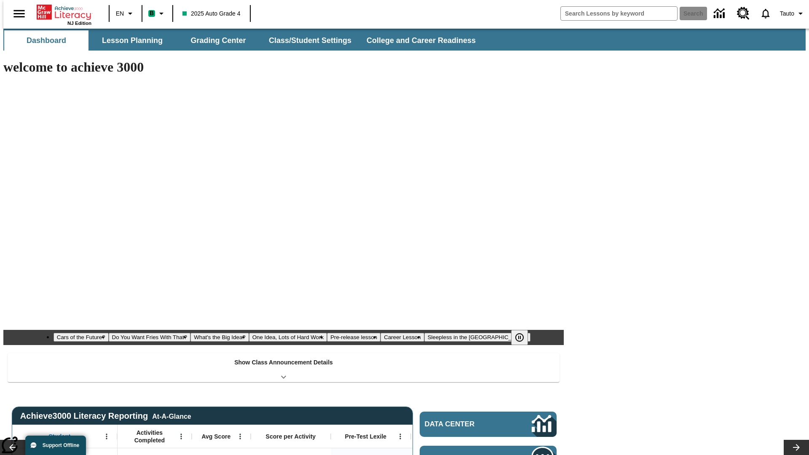 The height and width of the screenshot is (455, 809). I want to click on span: 2025 Auto Grade 4, so click(212, 13).